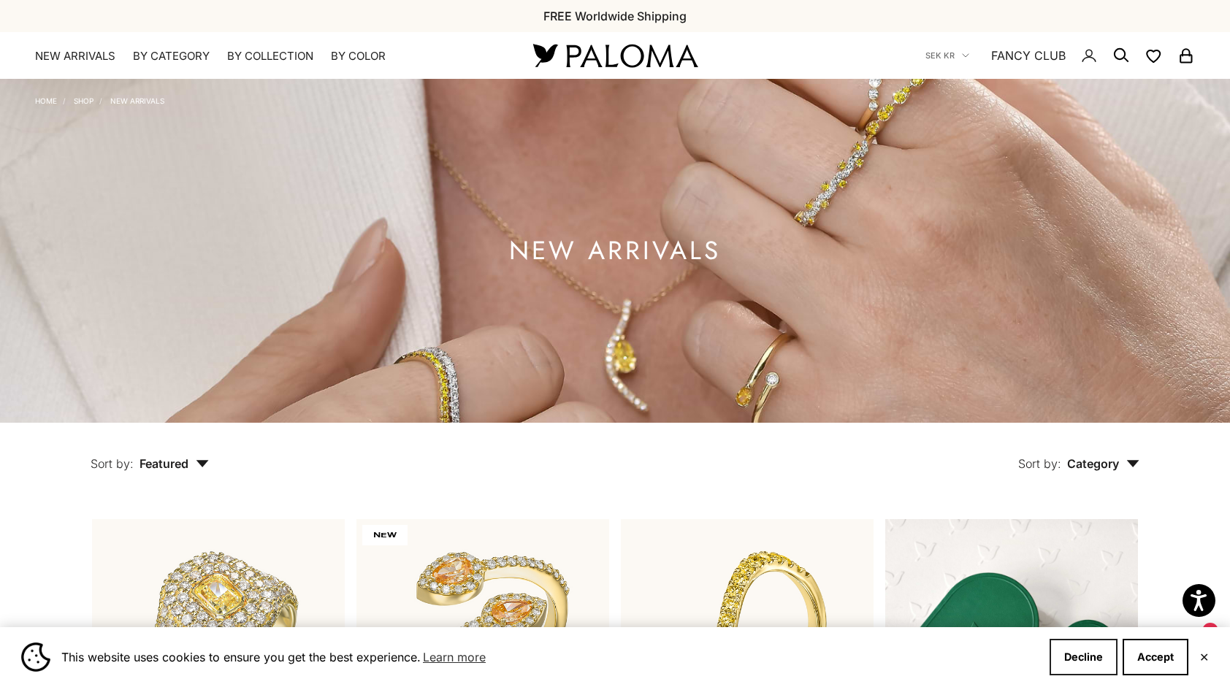  I want to click on span: Category, so click(1103, 464).